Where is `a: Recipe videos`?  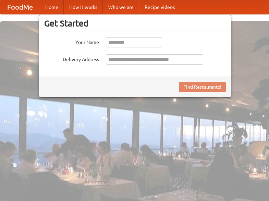
a: Recipe videos is located at coordinates (160, 7).